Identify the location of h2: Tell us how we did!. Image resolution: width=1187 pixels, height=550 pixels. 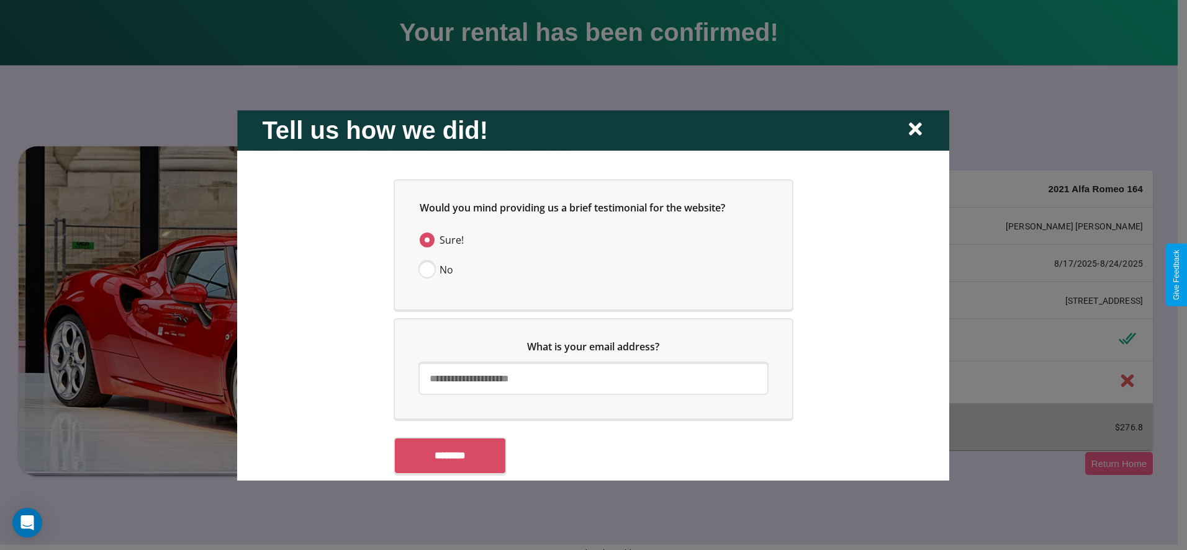
(375, 130).